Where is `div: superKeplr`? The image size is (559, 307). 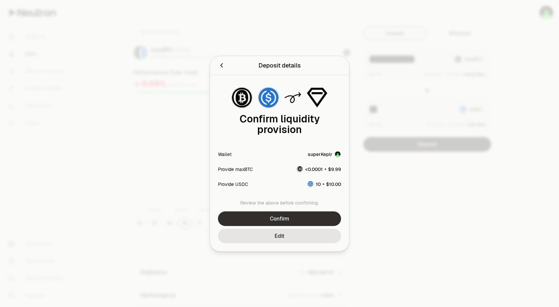
div: superKeplr is located at coordinates (320, 154).